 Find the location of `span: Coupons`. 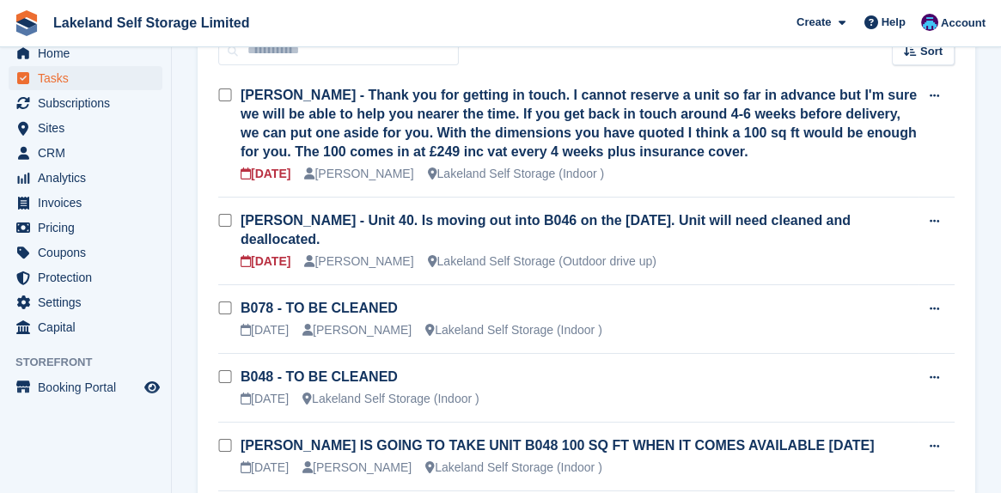

span: Coupons is located at coordinates (89, 253).